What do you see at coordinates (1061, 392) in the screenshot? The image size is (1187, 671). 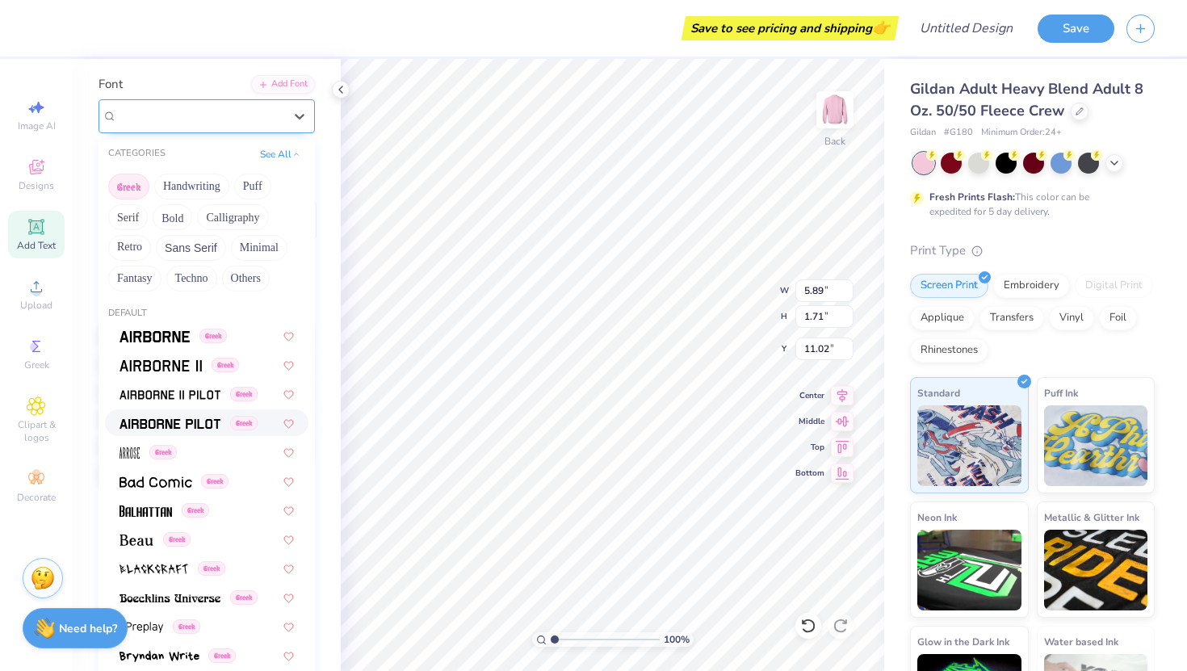 I see `span: Puff Ink` at bounding box center [1061, 392].